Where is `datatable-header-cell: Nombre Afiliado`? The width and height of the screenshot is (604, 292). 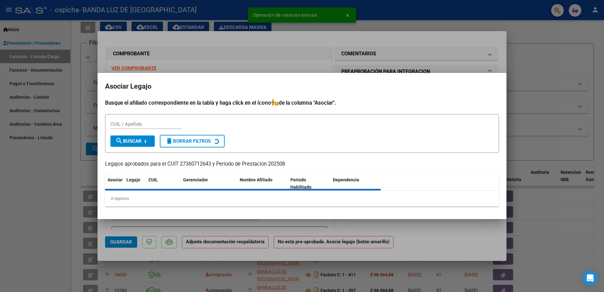 datatable-header-cell: Nombre Afiliado is located at coordinates (262, 184).